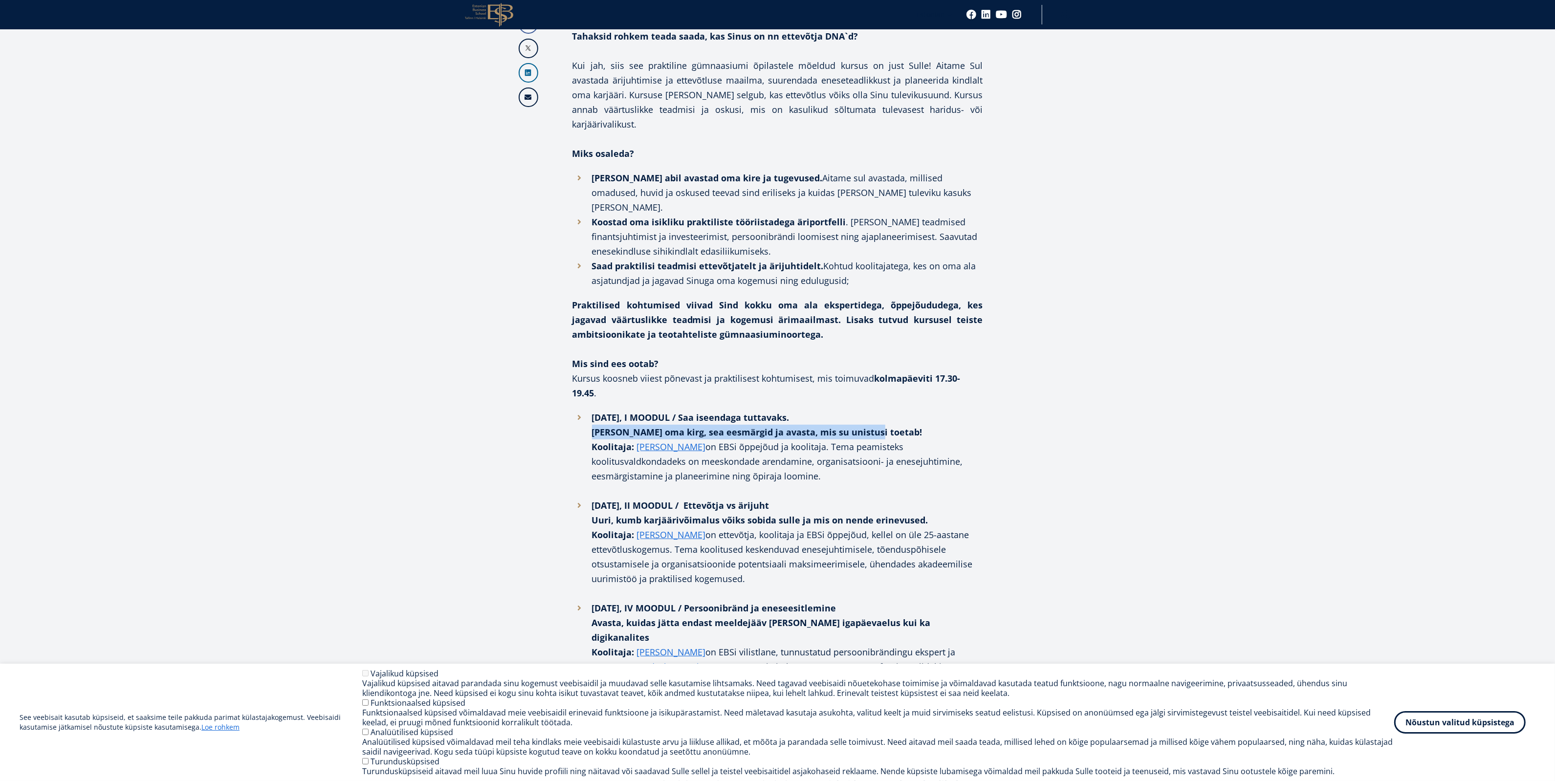 This screenshot has height=781, width=1555. What do you see at coordinates (220, 727) in the screenshot?
I see `a: Loe rohkem` at bounding box center [220, 727].